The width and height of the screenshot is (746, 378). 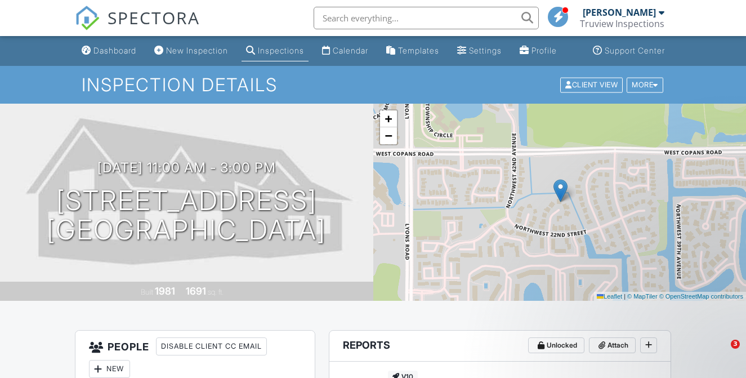 I want to click on a: New Inspection, so click(x=191, y=51).